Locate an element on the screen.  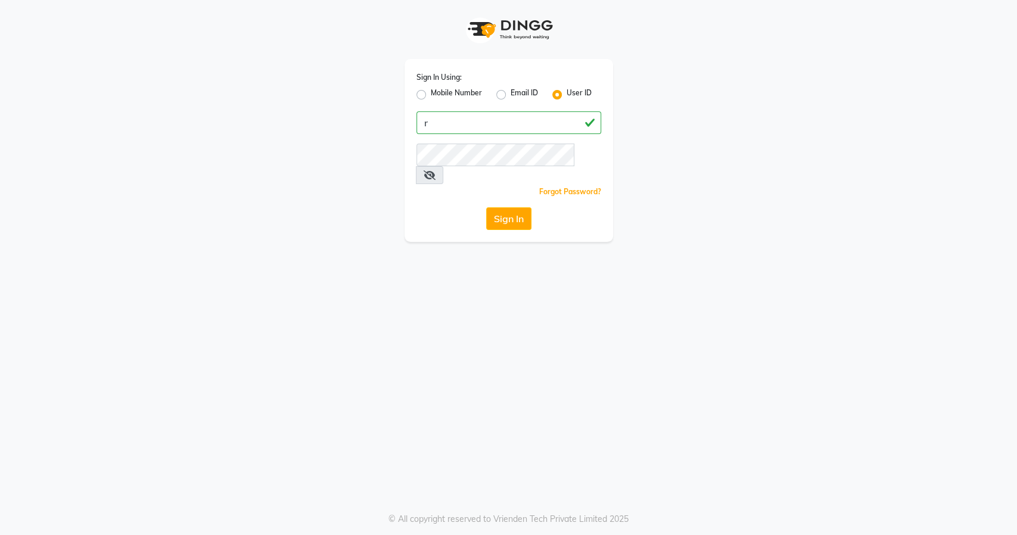
label: Sign In Using: is located at coordinates (439, 77).